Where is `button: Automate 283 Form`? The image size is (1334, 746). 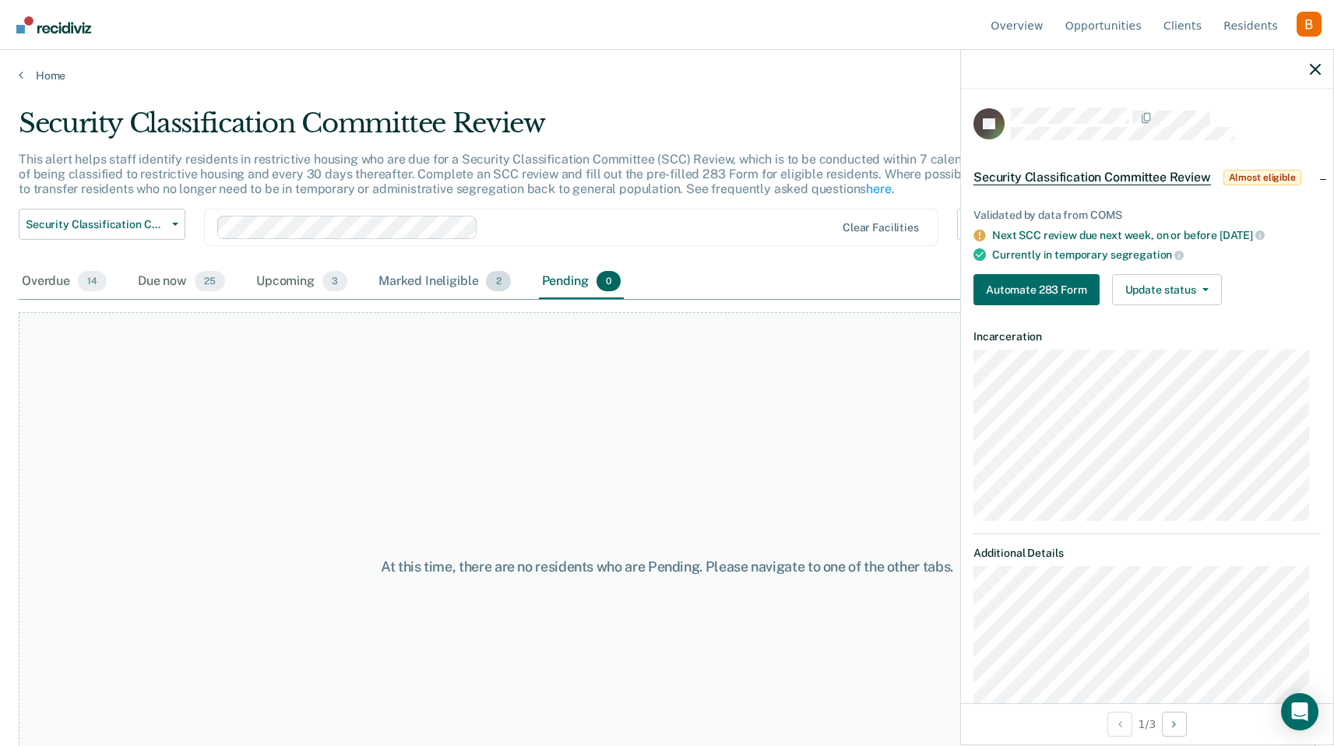
button: Automate 283 Form is located at coordinates (1037, 290).